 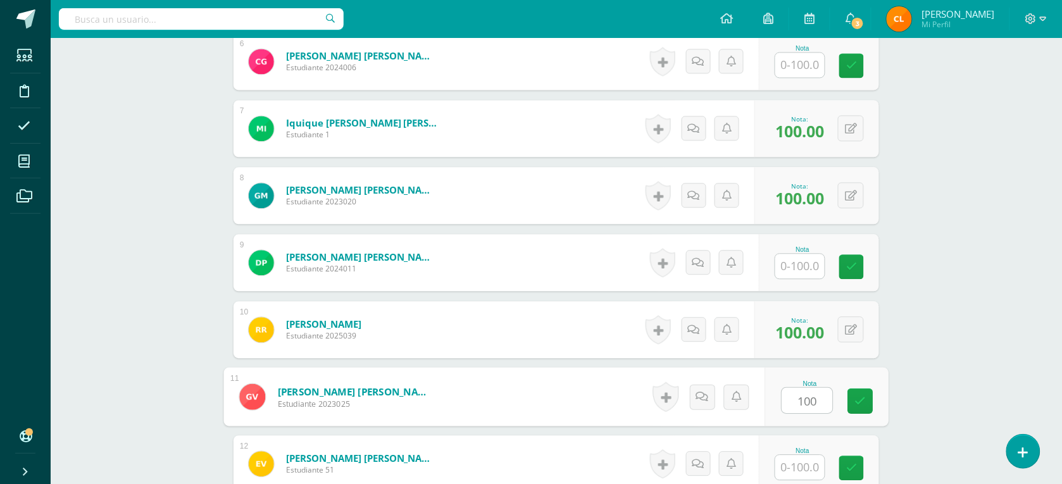 I want to click on span: Estudiante 2023025, so click(x=356, y=404).